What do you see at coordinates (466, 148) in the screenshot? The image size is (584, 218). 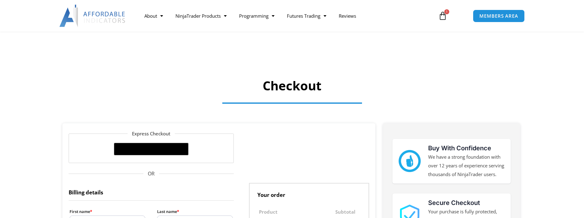 I see `h3: Buy With Confidence` at bounding box center [466, 148].